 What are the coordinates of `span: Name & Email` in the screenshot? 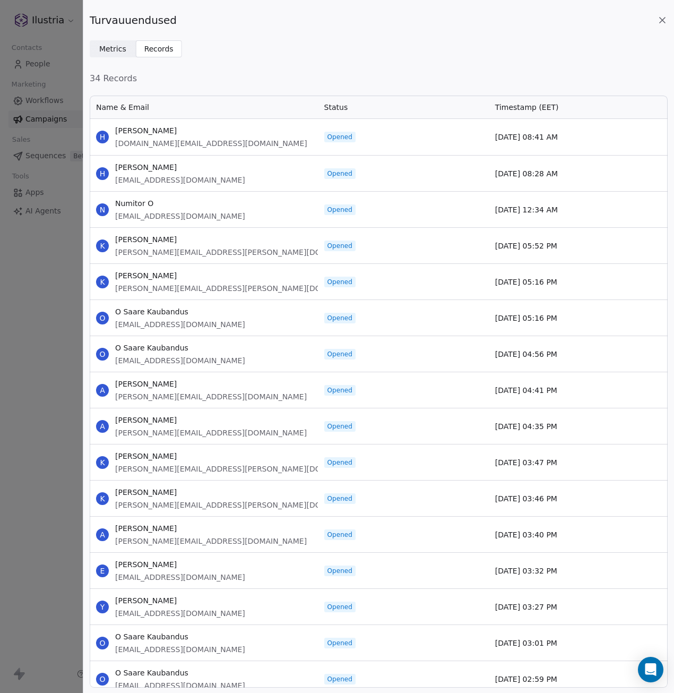 It's located at (123, 107).